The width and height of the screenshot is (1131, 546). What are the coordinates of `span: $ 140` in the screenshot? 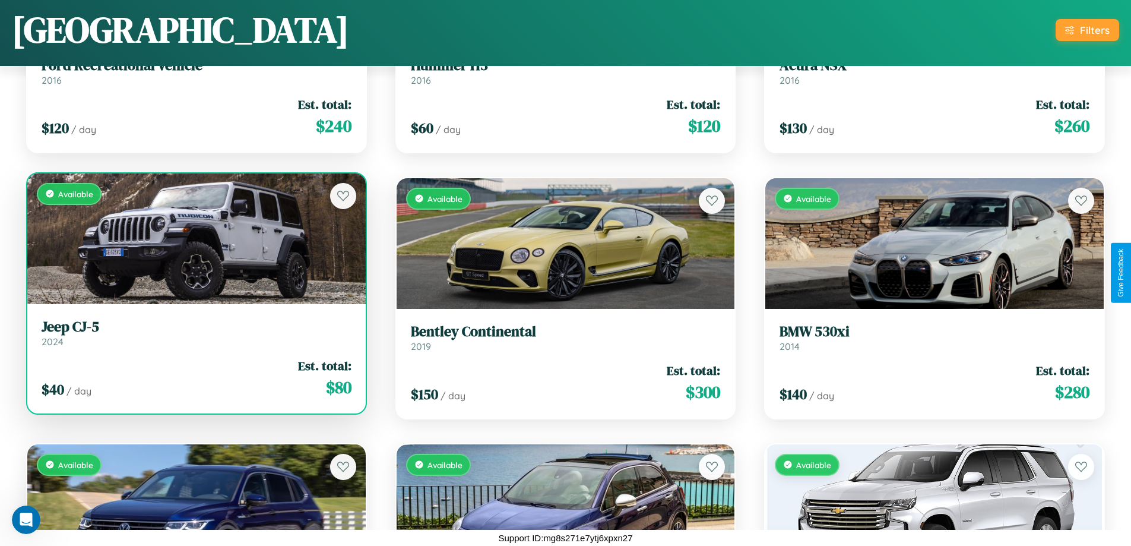 It's located at (793, 394).